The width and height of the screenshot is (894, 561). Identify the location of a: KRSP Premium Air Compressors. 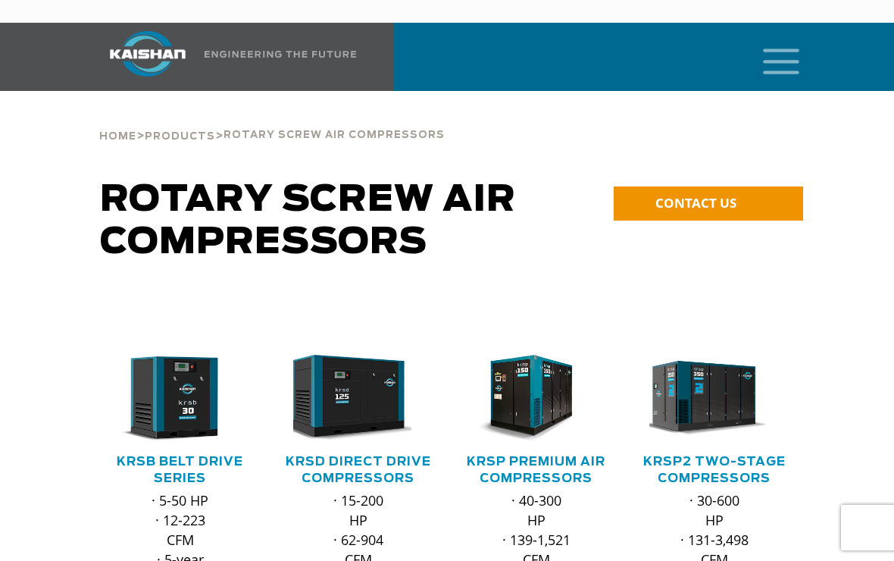
(536, 470).